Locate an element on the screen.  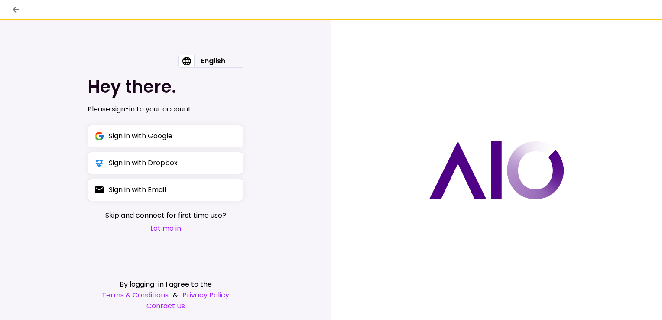
div: By logging-in I agree to the is located at coordinates (165, 284).